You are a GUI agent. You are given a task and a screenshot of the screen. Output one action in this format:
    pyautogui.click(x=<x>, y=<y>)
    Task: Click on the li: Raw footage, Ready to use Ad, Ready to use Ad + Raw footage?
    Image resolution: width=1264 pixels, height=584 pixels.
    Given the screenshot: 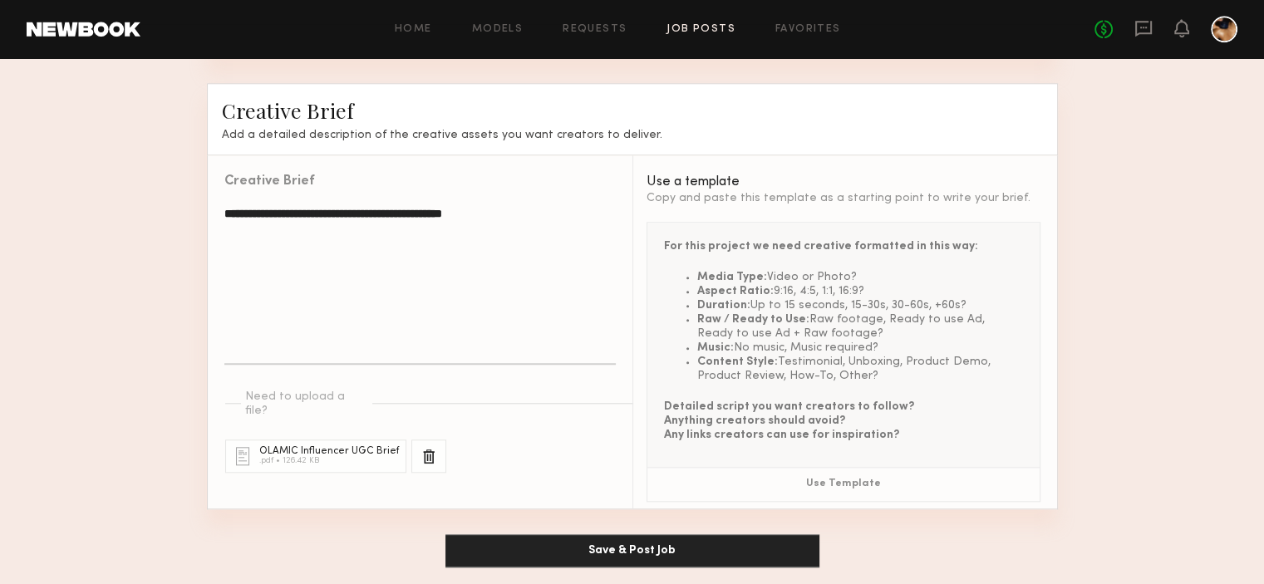 What is the action you would take?
    pyautogui.click(x=860, y=327)
    